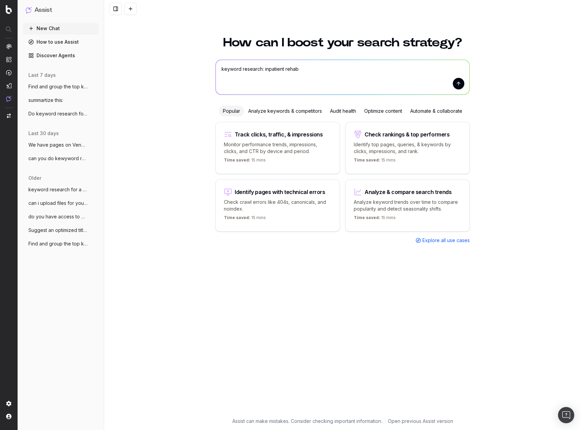 This screenshot has width=581, height=430. I want to click on button: summartize this:, so click(61, 100).